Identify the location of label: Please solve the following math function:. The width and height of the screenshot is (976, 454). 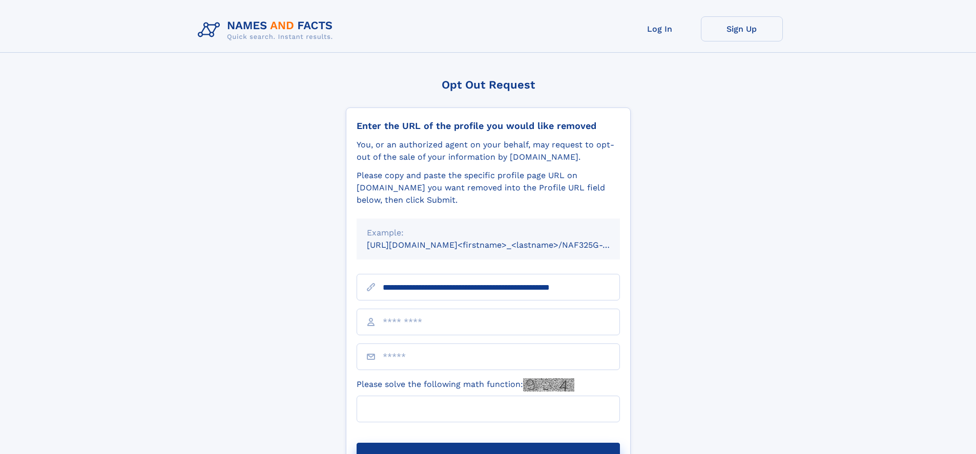
(465, 385).